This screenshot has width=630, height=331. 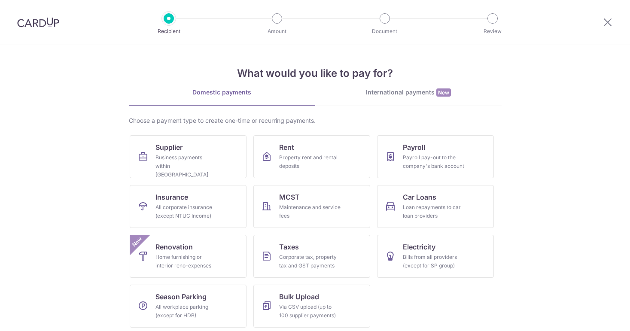 I want to click on div: Choose a payment type to create one-time or recurring payments., so click(x=315, y=121).